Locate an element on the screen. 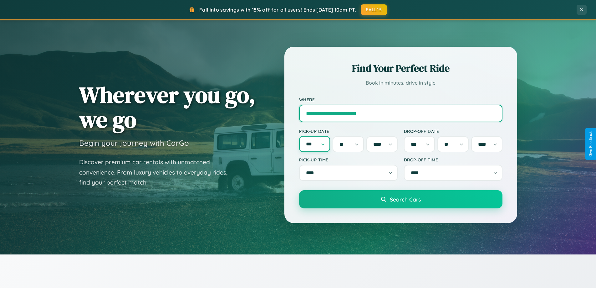  label: Pick-up Date is located at coordinates (348, 131).